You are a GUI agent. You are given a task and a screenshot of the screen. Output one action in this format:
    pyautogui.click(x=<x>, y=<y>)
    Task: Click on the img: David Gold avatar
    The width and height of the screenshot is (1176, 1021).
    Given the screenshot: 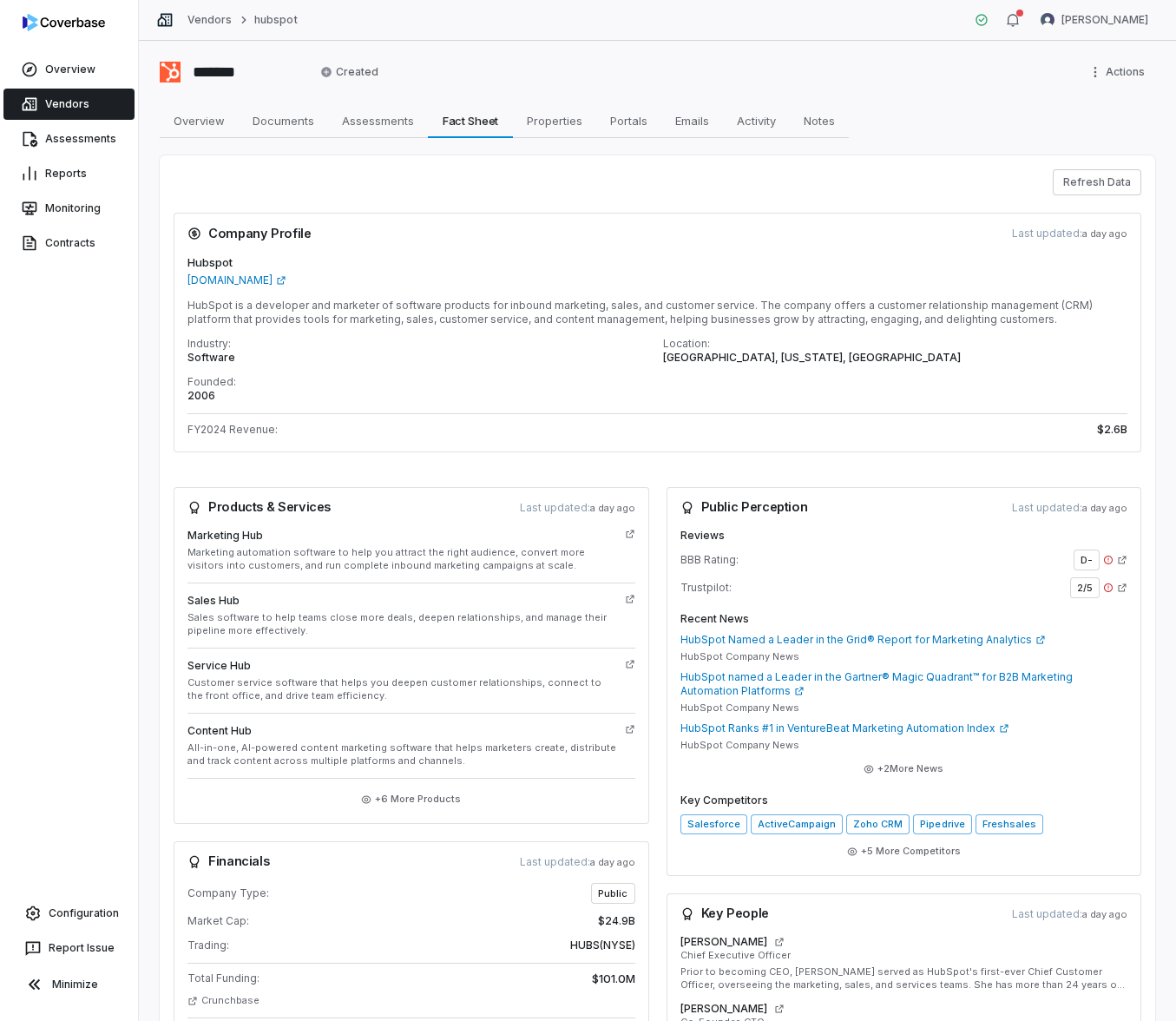 What is the action you would take?
    pyautogui.click(x=1048, y=20)
    